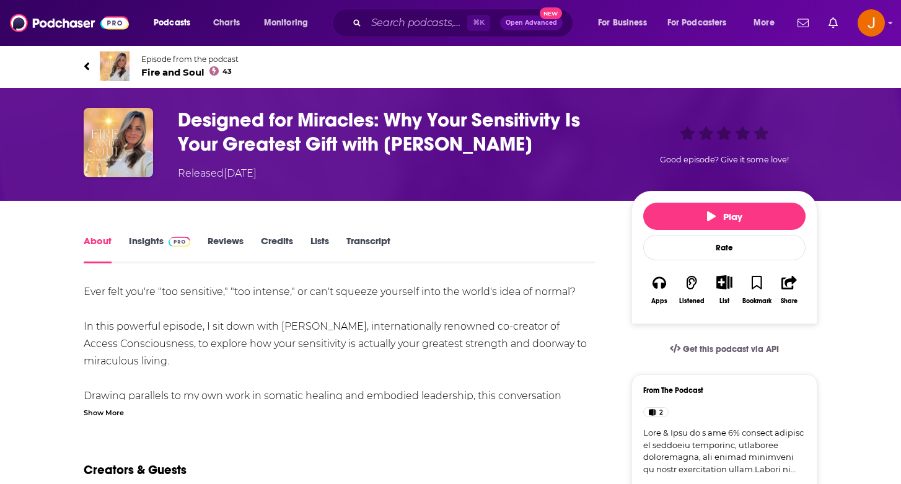  I want to click on span: Charts, so click(226, 23).